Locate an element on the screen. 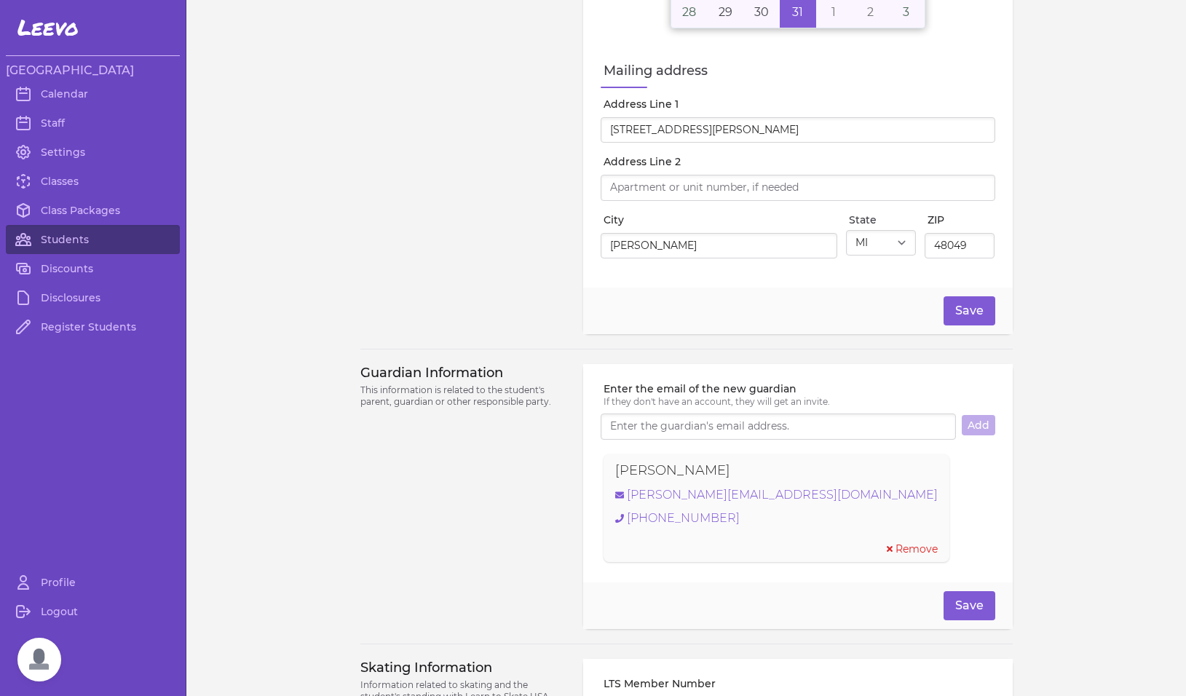 The image size is (1186, 696). a: Profile is located at coordinates (92, 583).